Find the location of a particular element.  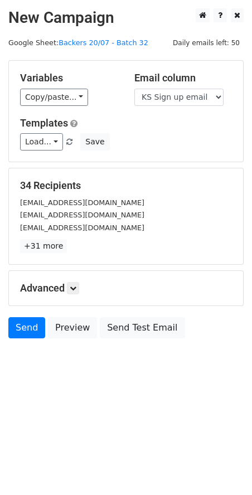

a: Send Test Email is located at coordinates (142, 328).